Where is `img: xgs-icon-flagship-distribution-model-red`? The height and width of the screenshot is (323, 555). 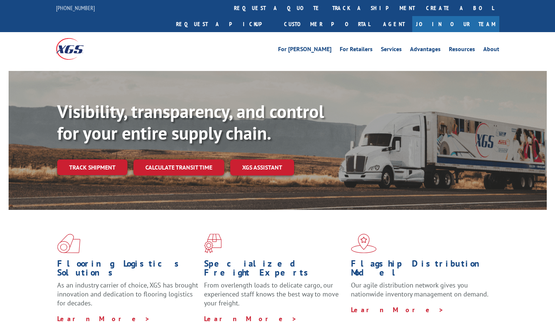 img: xgs-icon-flagship-distribution-model-red is located at coordinates (364, 244).